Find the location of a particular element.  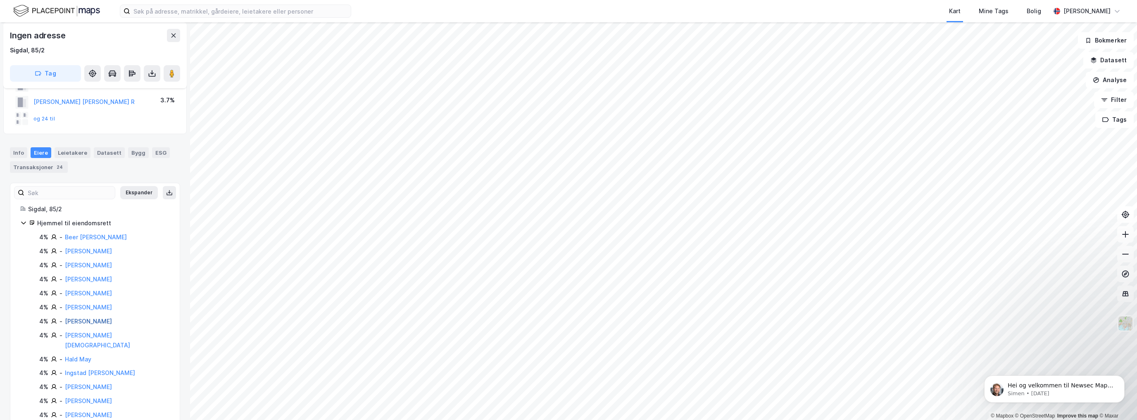

button: Filter is located at coordinates (1114, 100).